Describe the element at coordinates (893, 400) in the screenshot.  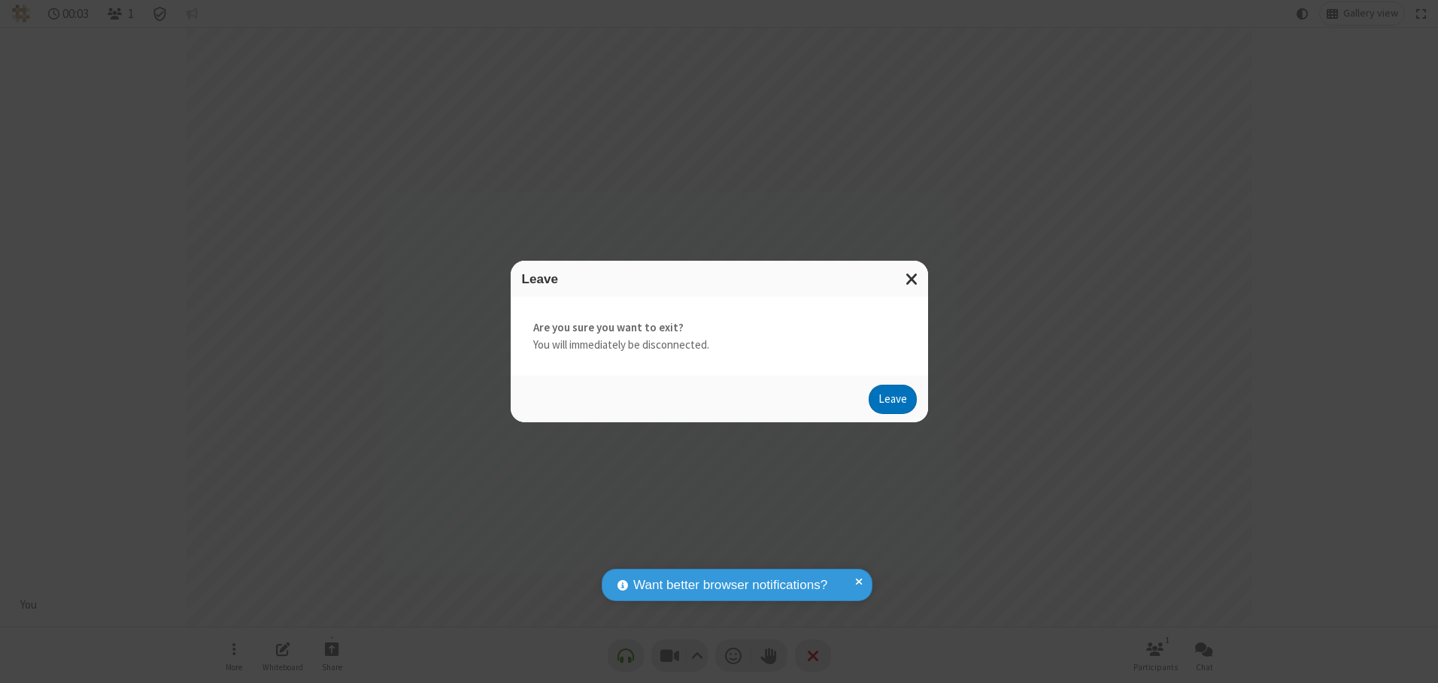
I see `button: Leave` at that location.